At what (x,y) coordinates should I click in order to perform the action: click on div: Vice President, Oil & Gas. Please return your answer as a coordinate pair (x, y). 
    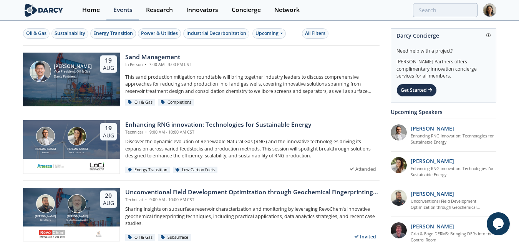
    Looking at the image, I should click on (73, 71).